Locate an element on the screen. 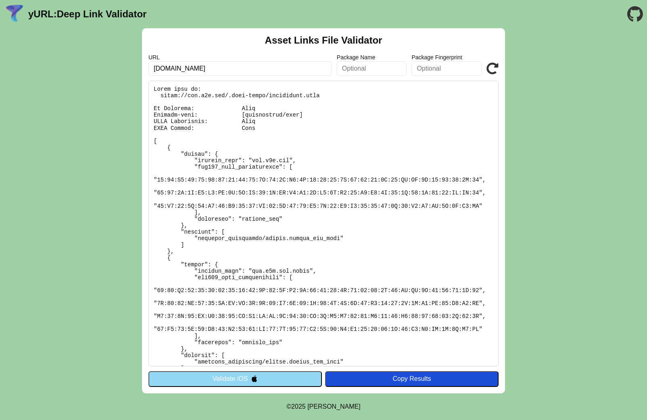 The width and height of the screenshot is (647, 420). button: Copy Results is located at coordinates (412, 379).